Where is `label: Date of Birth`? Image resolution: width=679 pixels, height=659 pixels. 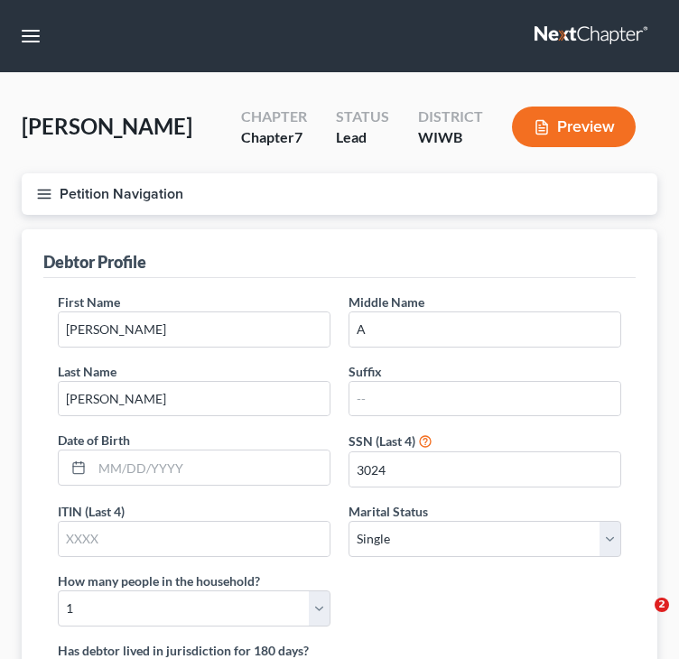 label: Date of Birth is located at coordinates (94, 440).